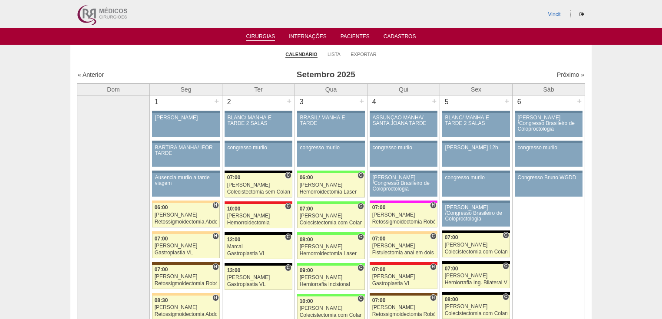  What do you see at coordinates (331, 316) in the screenshot?
I see `div: Colecistectomia com Colangiografia VL` at bounding box center [331, 316].